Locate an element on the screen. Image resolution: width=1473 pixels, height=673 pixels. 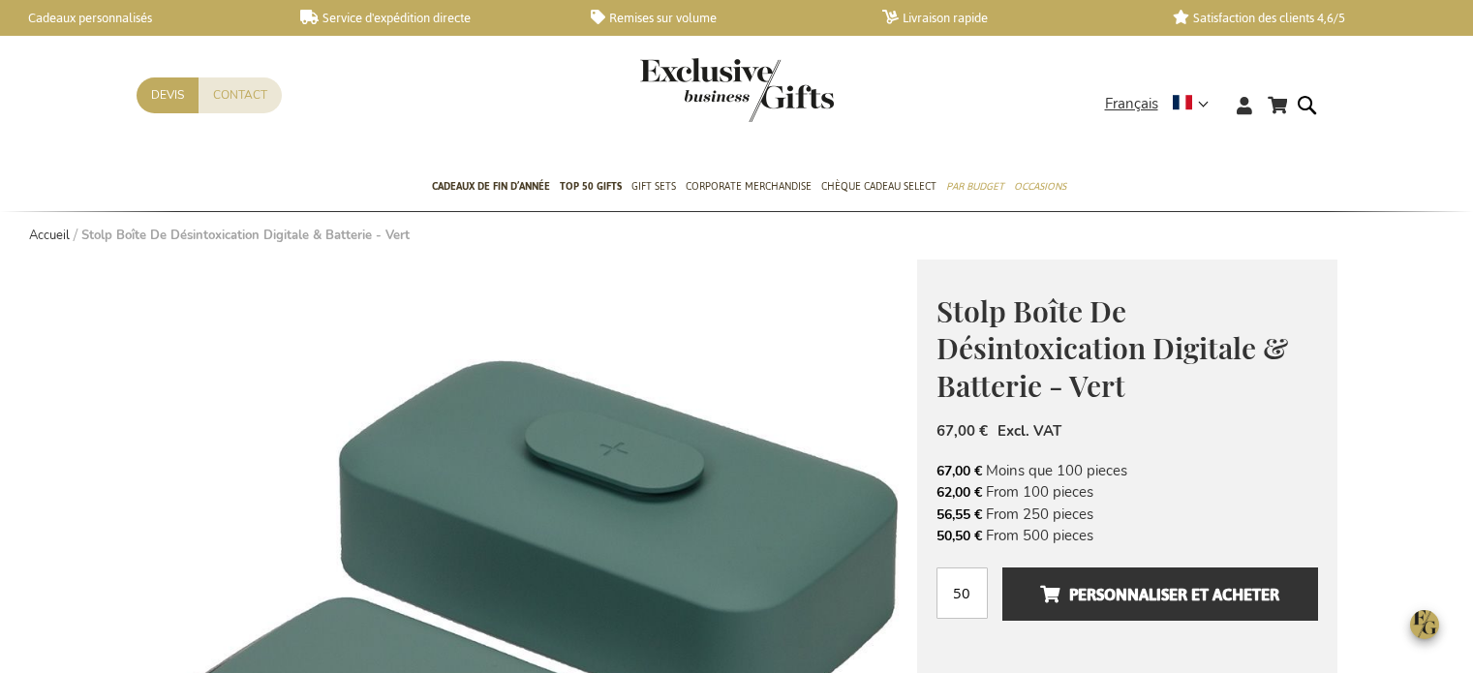
a: store logo is located at coordinates (689, 90).